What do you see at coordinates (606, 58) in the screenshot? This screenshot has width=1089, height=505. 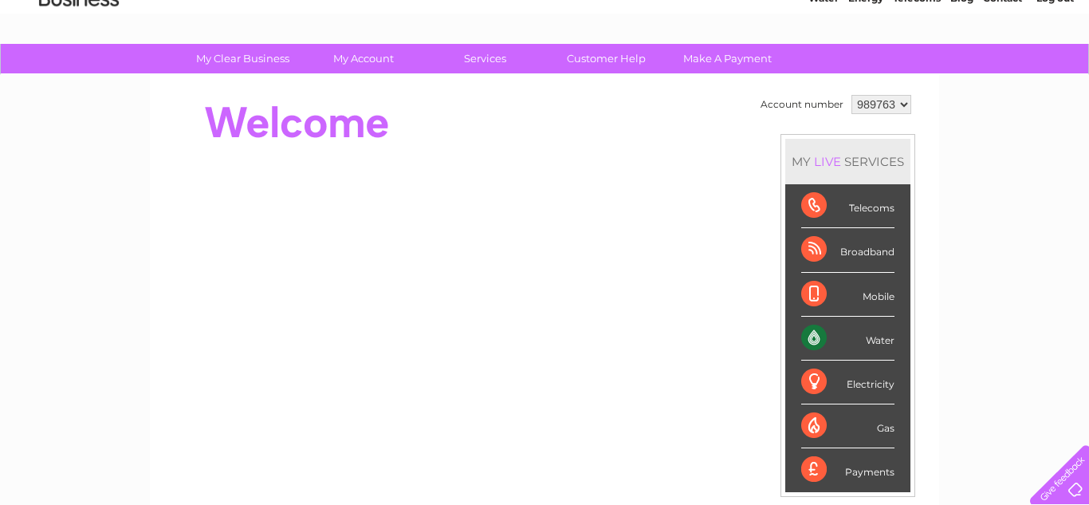 I see `a: Customer Help` at bounding box center [606, 58].